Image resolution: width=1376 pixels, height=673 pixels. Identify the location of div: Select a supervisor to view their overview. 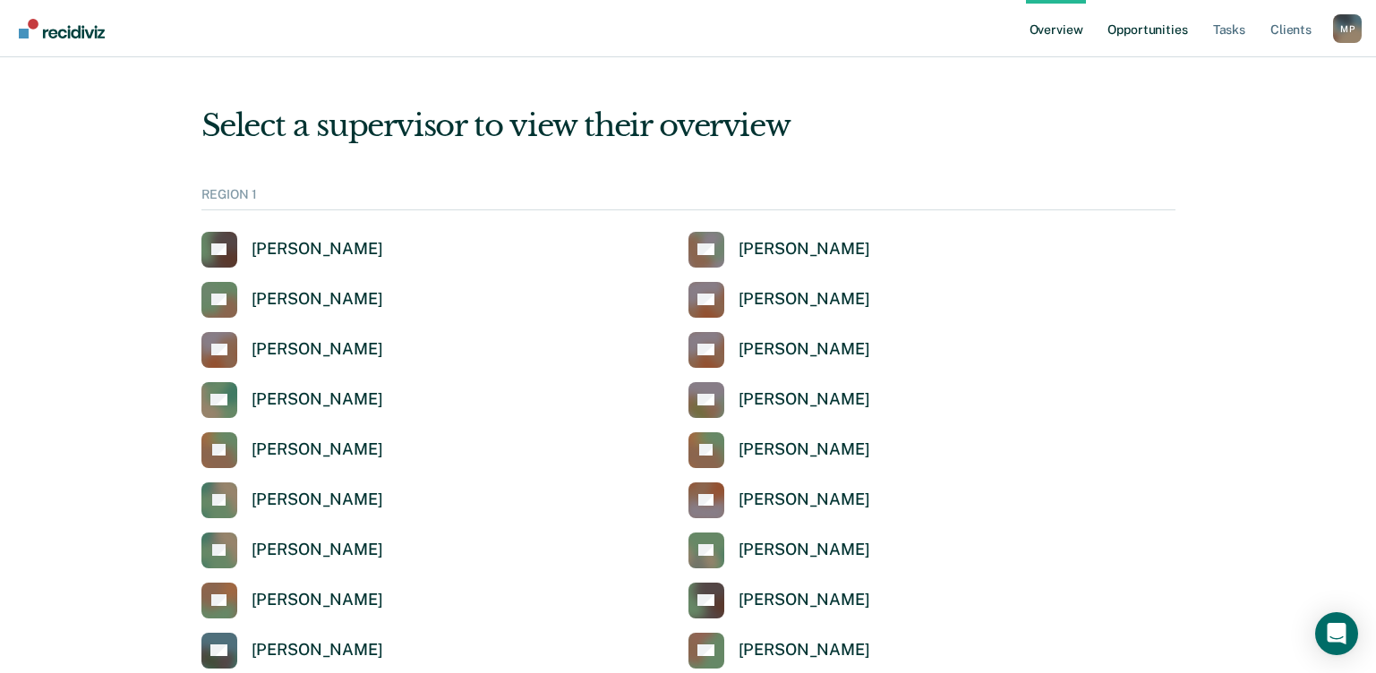
(689, 125).